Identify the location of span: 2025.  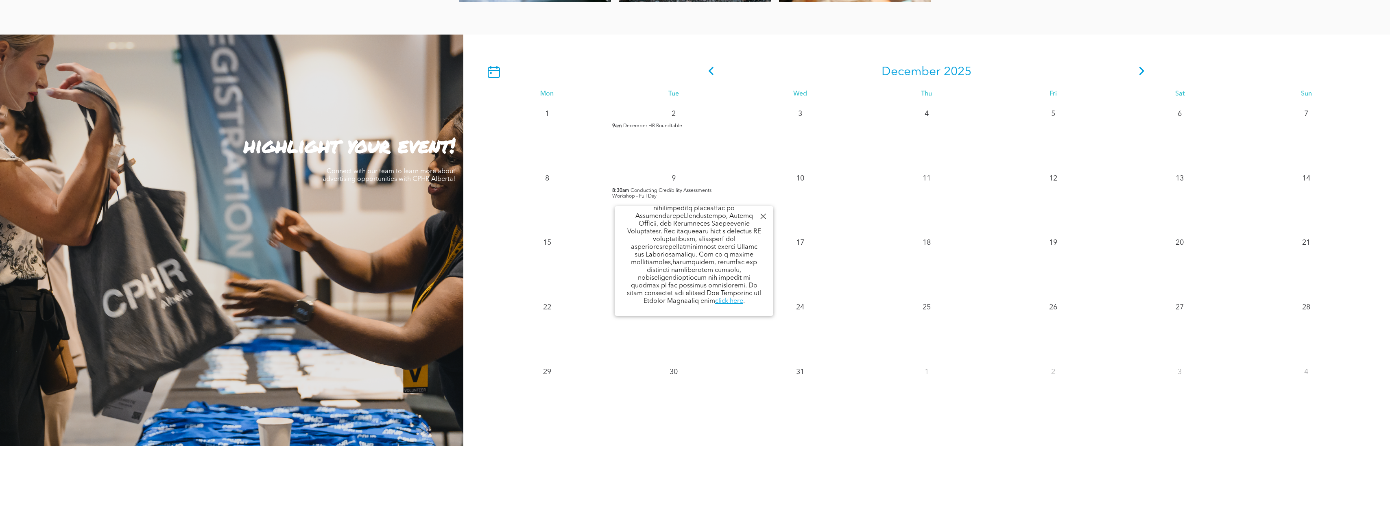
(957, 72).